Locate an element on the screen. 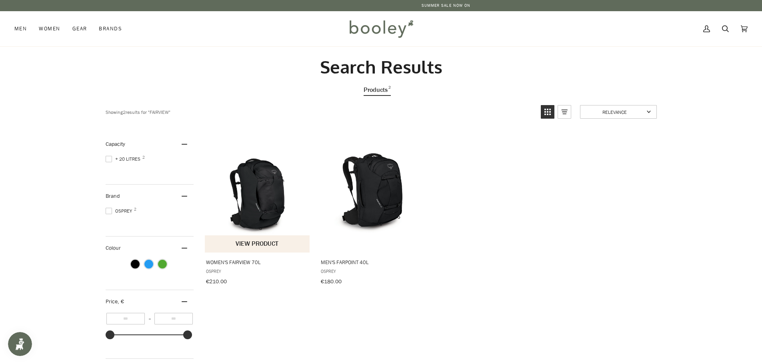  span: €210.00 is located at coordinates (216, 281).